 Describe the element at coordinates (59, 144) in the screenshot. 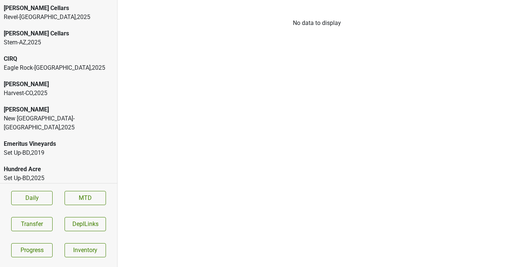

I see `div: Emeritus Vineyards` at that location.